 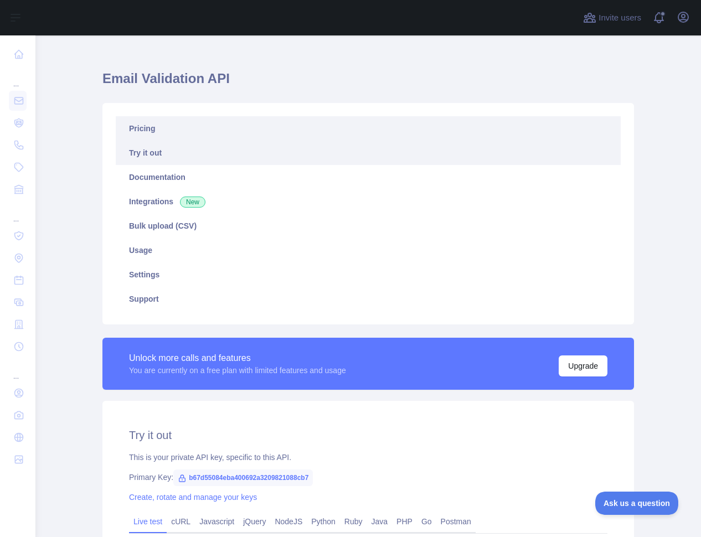 I want to click on h1: Email Validation API, so click(x=368, y=83).